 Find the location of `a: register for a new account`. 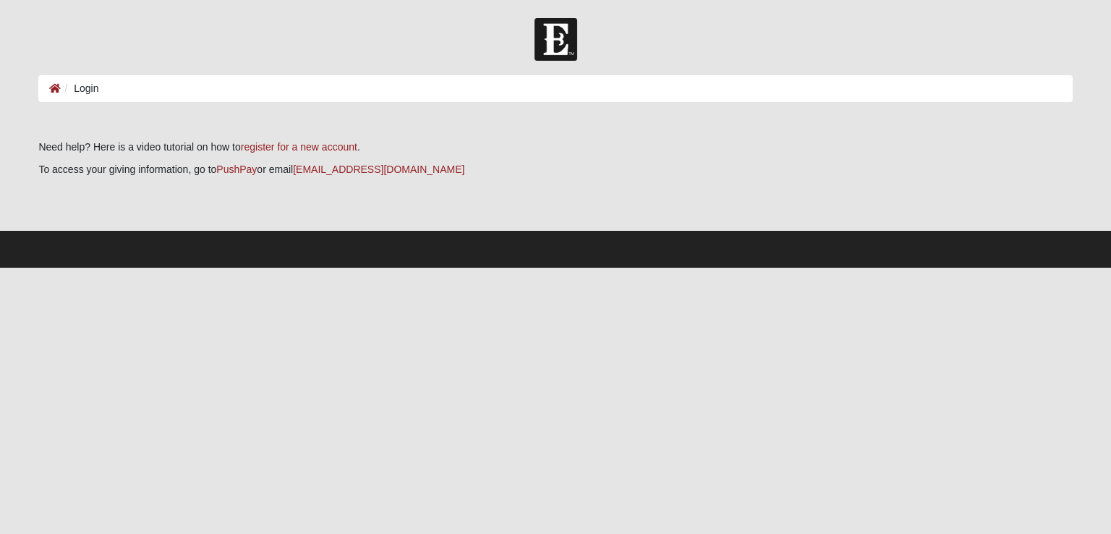

a: register for a new account is located at coordinates (299, 147).